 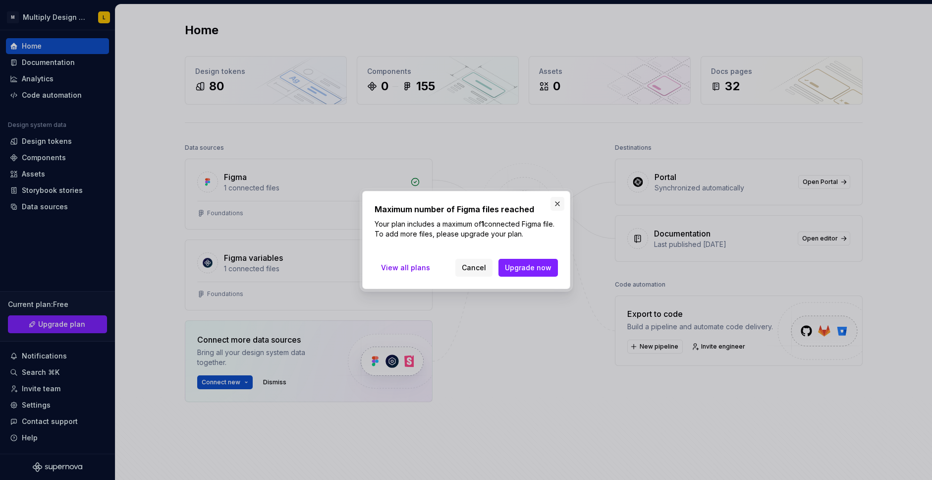 I want to click on button: Cancel, so click(x=474, y=268).